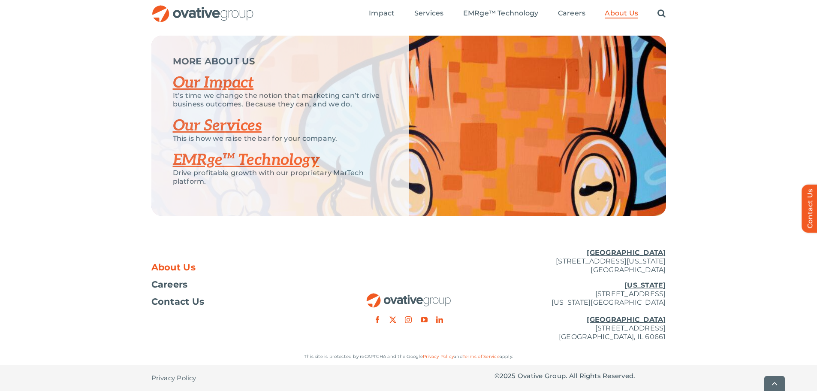  Describe the element at coordinates (280, 177) in the screenshot. I see `p: Drive profitable growth with our proprietary MarTech platform.` at that location.